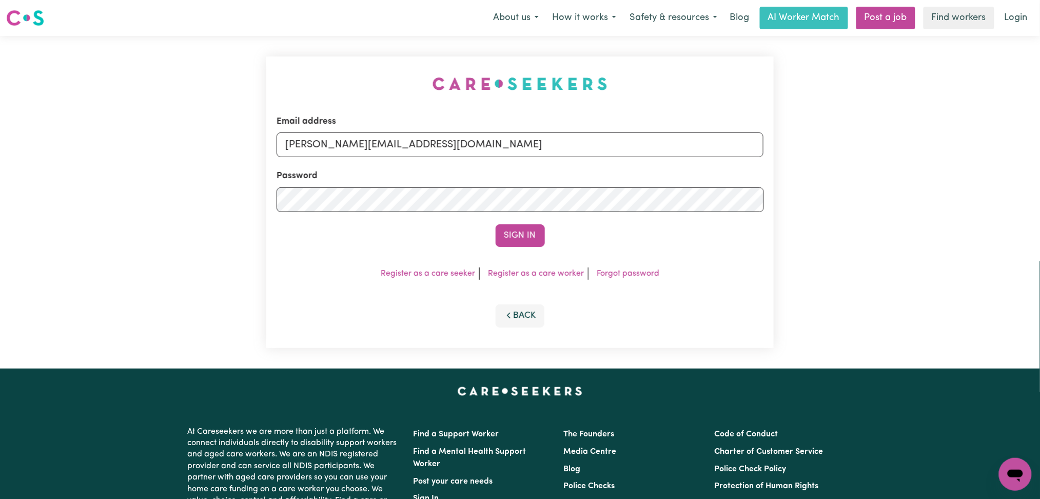 The height and width of the screenshot is (499, 1040). I want to click on a: AI Worker Match, so click(804, 18).